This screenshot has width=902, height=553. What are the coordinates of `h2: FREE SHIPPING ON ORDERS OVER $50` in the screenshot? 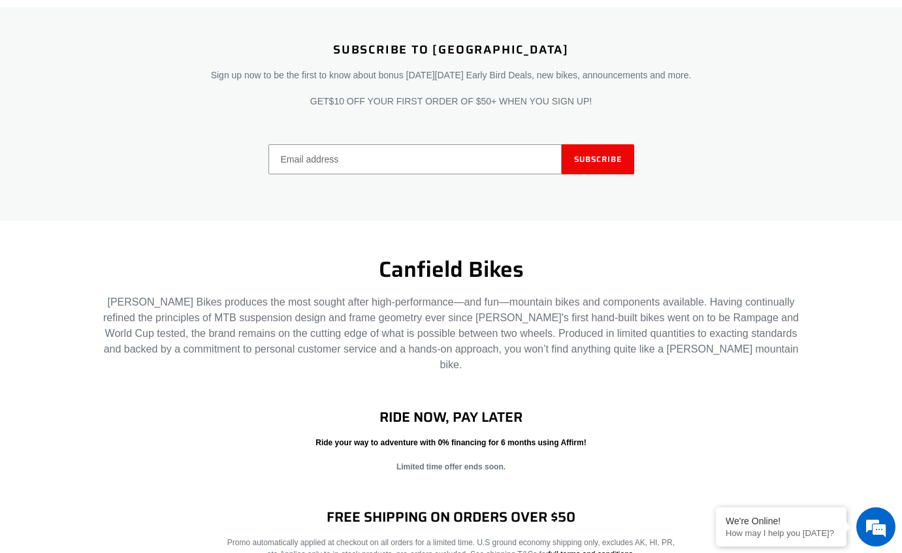 It's located at (451, 517).